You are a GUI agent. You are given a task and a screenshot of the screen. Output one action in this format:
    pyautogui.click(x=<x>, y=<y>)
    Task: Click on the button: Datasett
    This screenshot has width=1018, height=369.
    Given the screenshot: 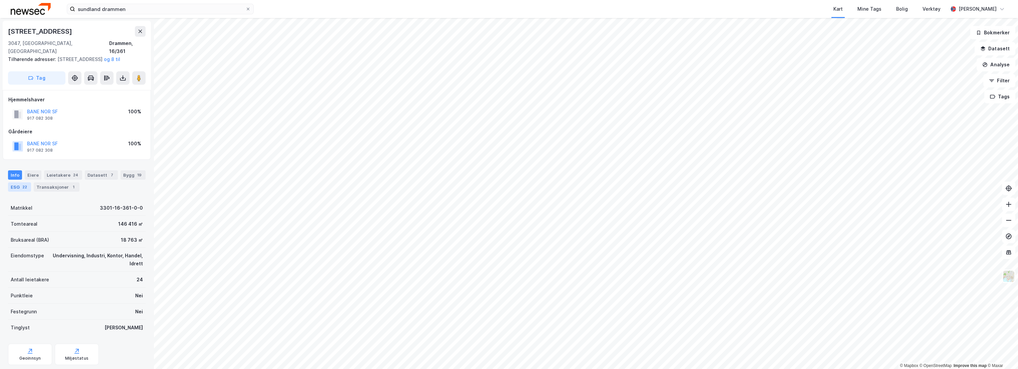 What is the action you would take?
    pyautogui.click(x=995, y=49)
    